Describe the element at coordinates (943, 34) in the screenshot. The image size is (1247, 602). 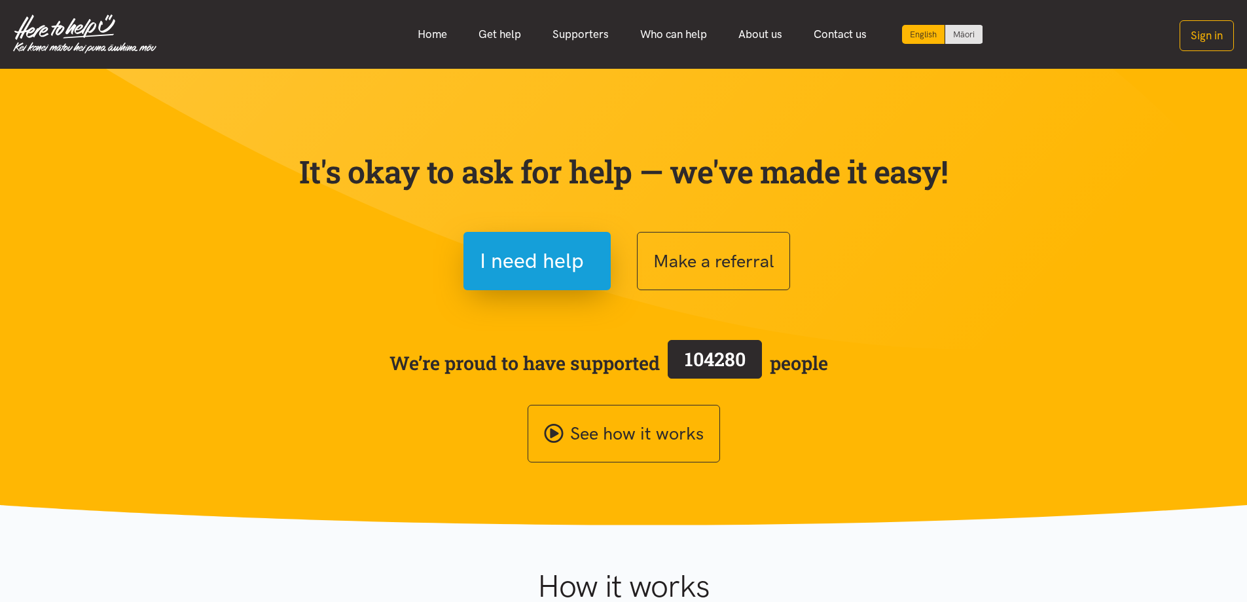
I see `div: Language toggle` at that location.